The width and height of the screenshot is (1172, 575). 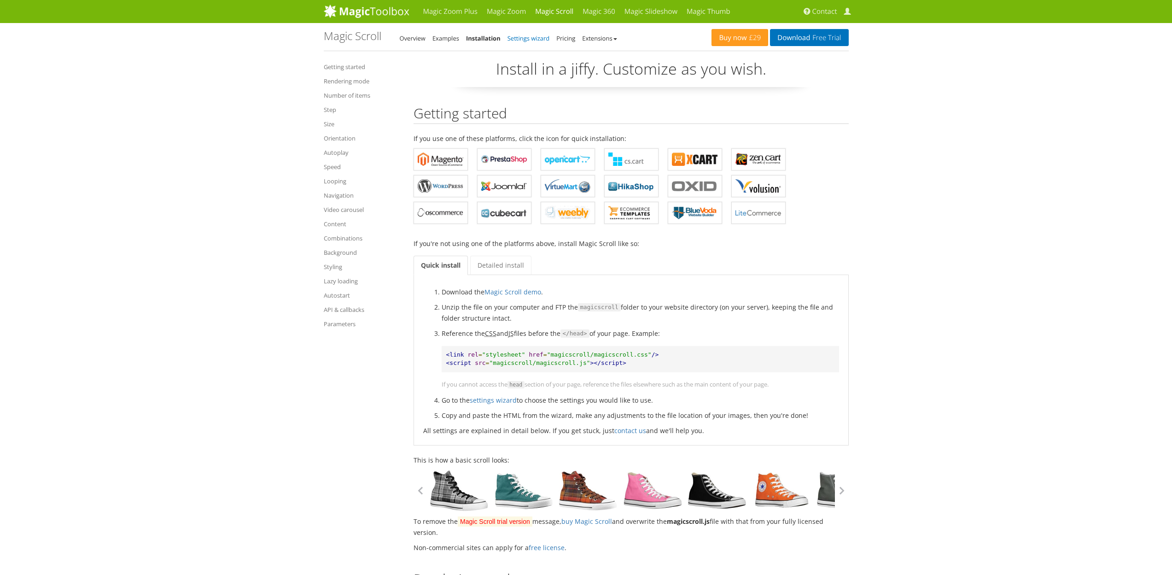 I want to click on acronym: JavaScript, so click(x=511, y=333).